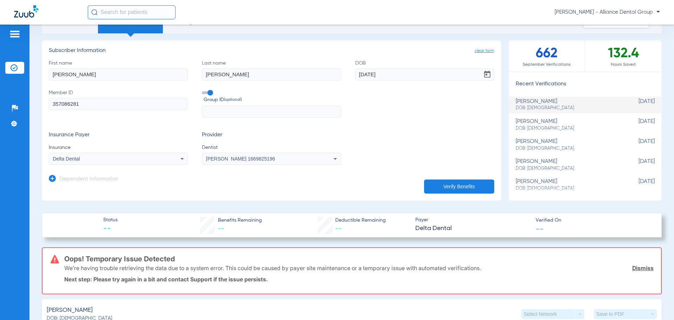 Image resolution: width=674 pixels, height=320 pixels. I want to click on a: Dismiss, so click(643, 268).